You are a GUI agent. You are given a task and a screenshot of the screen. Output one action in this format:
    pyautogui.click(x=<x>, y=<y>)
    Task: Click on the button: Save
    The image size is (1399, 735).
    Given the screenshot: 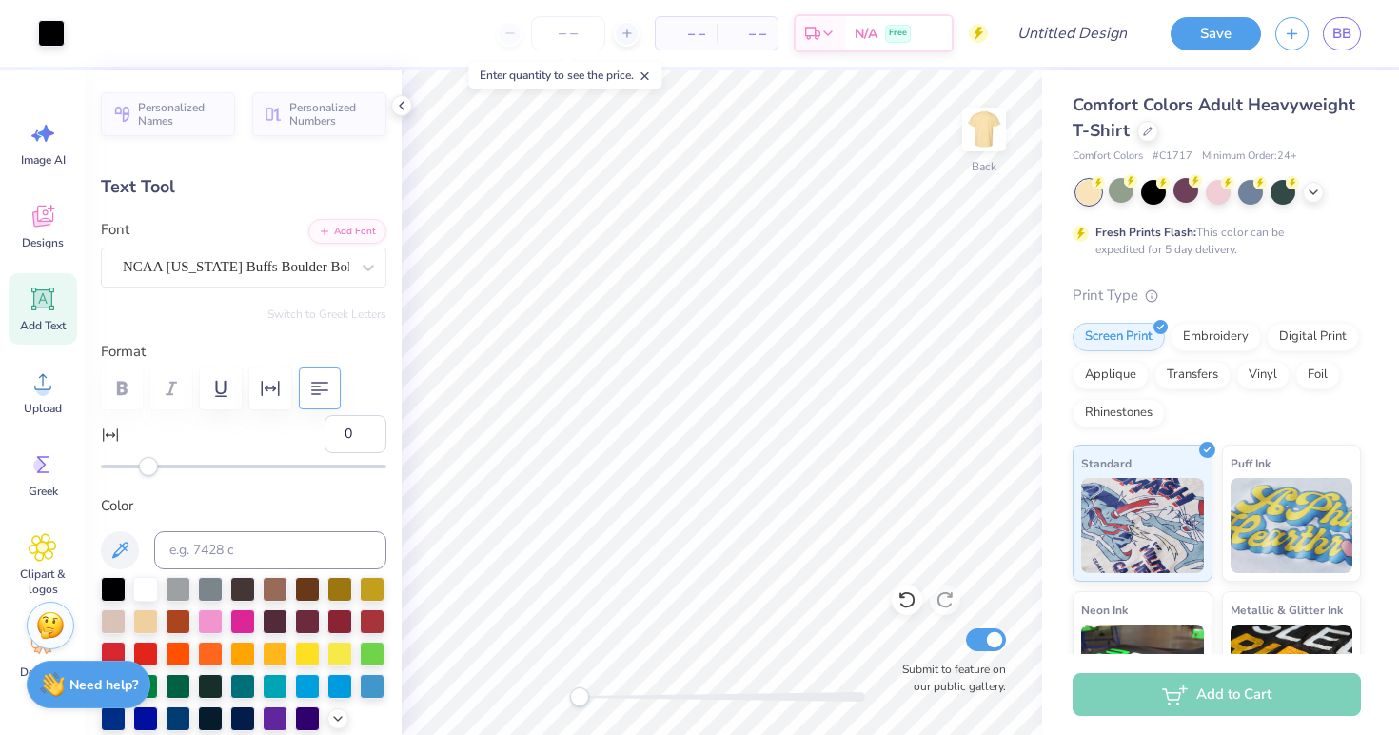 What is the action you would take?
    pyautogui.click(x=1215, y=33)
    